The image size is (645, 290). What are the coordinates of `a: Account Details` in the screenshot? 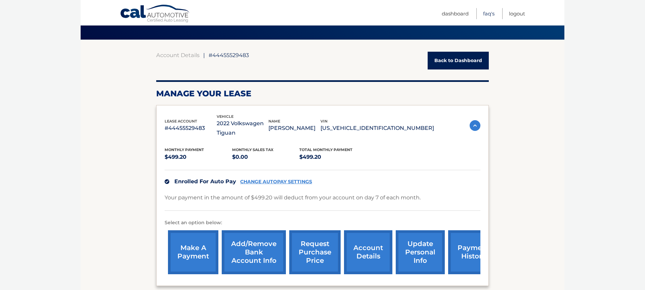 It's located at (178, 55).